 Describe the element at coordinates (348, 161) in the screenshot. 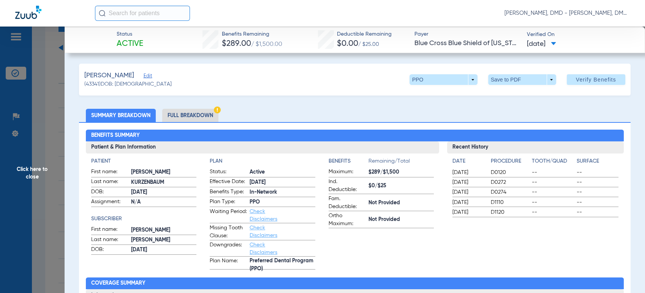

I see `h4: Benefits` at that location.